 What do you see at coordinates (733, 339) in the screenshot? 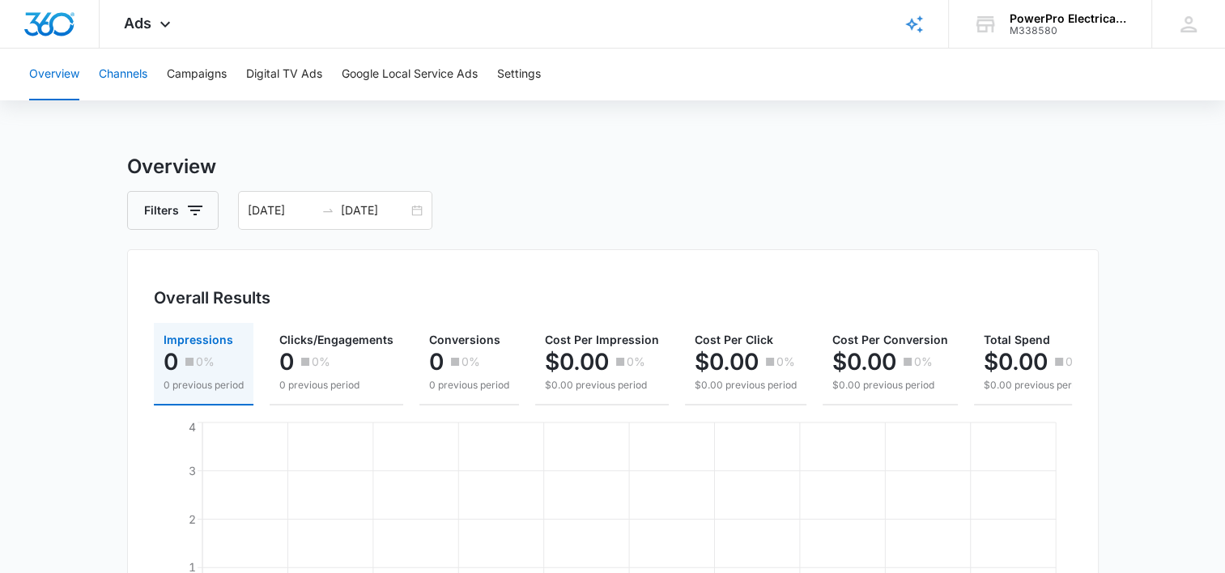
I see `span: Cost Per Click` at bounding box center [733, 339].